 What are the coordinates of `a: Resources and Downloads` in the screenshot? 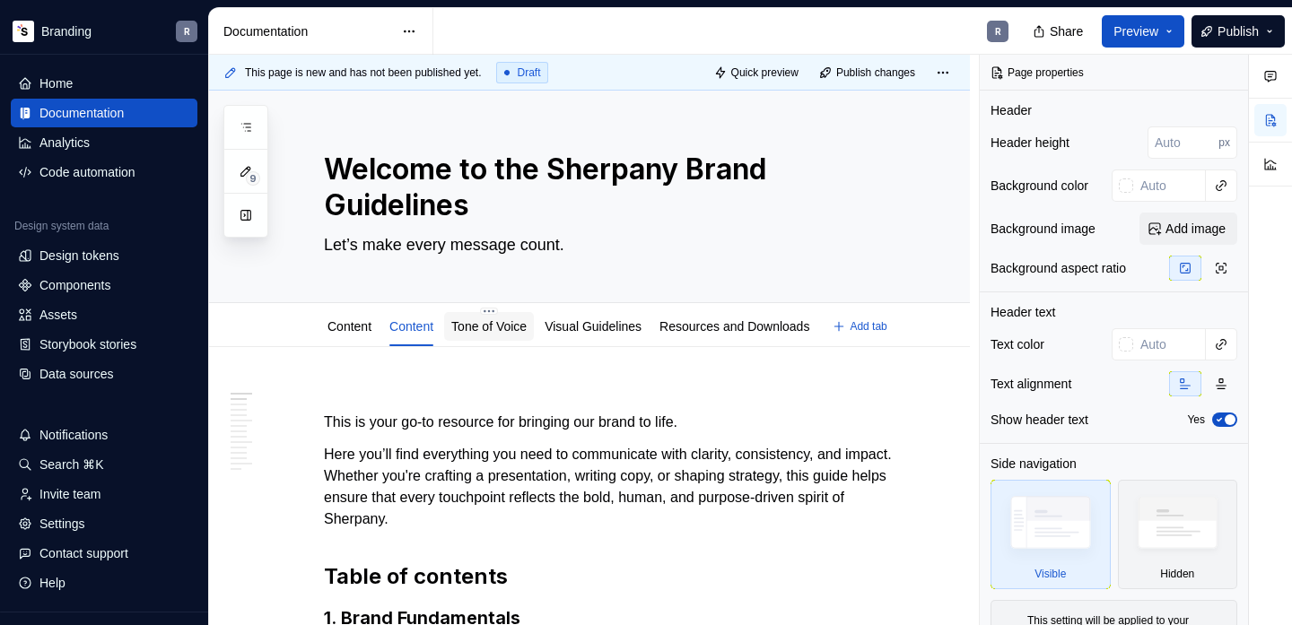 It's located at (734, 327).